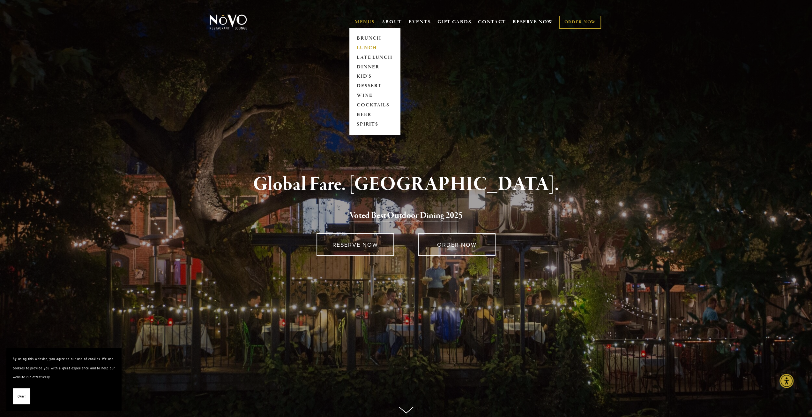 The image size is (812, 417). I want to click on a: ABOUT, so click(392, 22).